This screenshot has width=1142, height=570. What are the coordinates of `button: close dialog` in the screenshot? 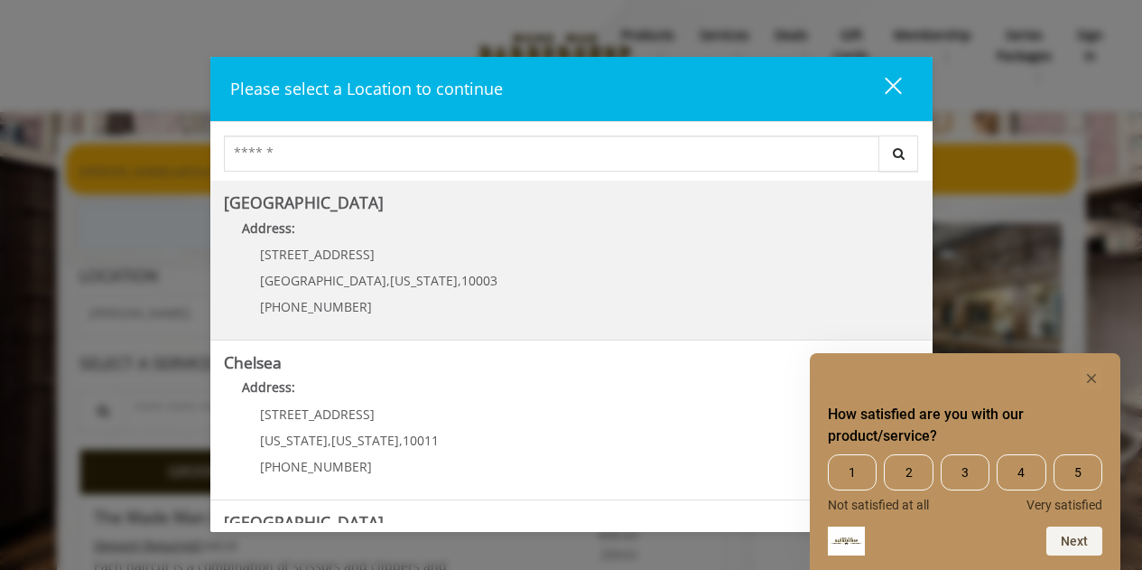 It's located at (882, 88).